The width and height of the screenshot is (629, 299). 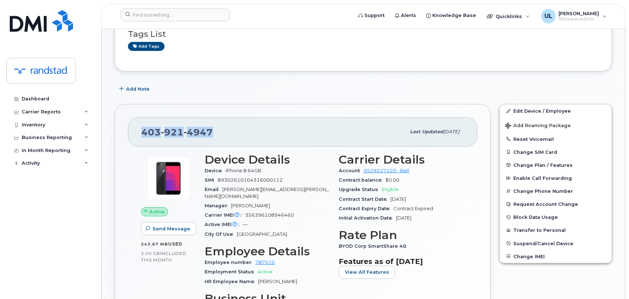 What do you see at coordinates (371, 16) in the screenshot?
I see `a: Support` at bounding box center [371, 16].